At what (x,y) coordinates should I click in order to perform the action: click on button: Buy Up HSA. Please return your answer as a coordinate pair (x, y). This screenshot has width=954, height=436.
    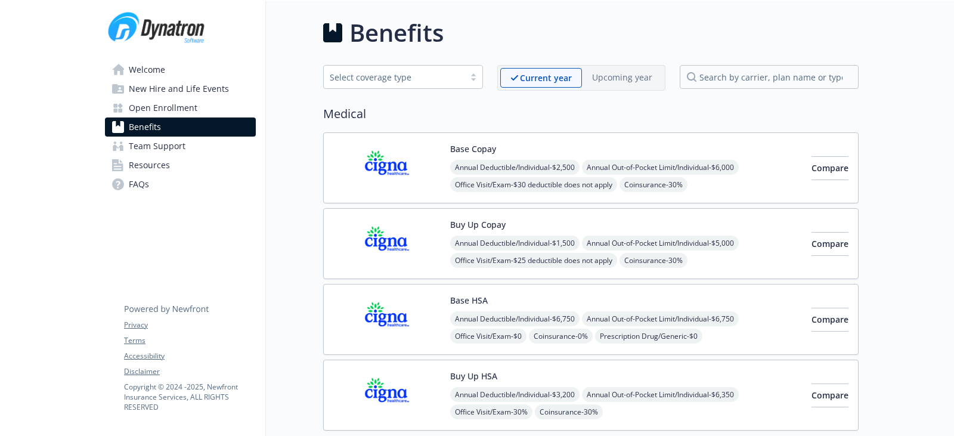
    Looking at the image, I should click on (474, 376).